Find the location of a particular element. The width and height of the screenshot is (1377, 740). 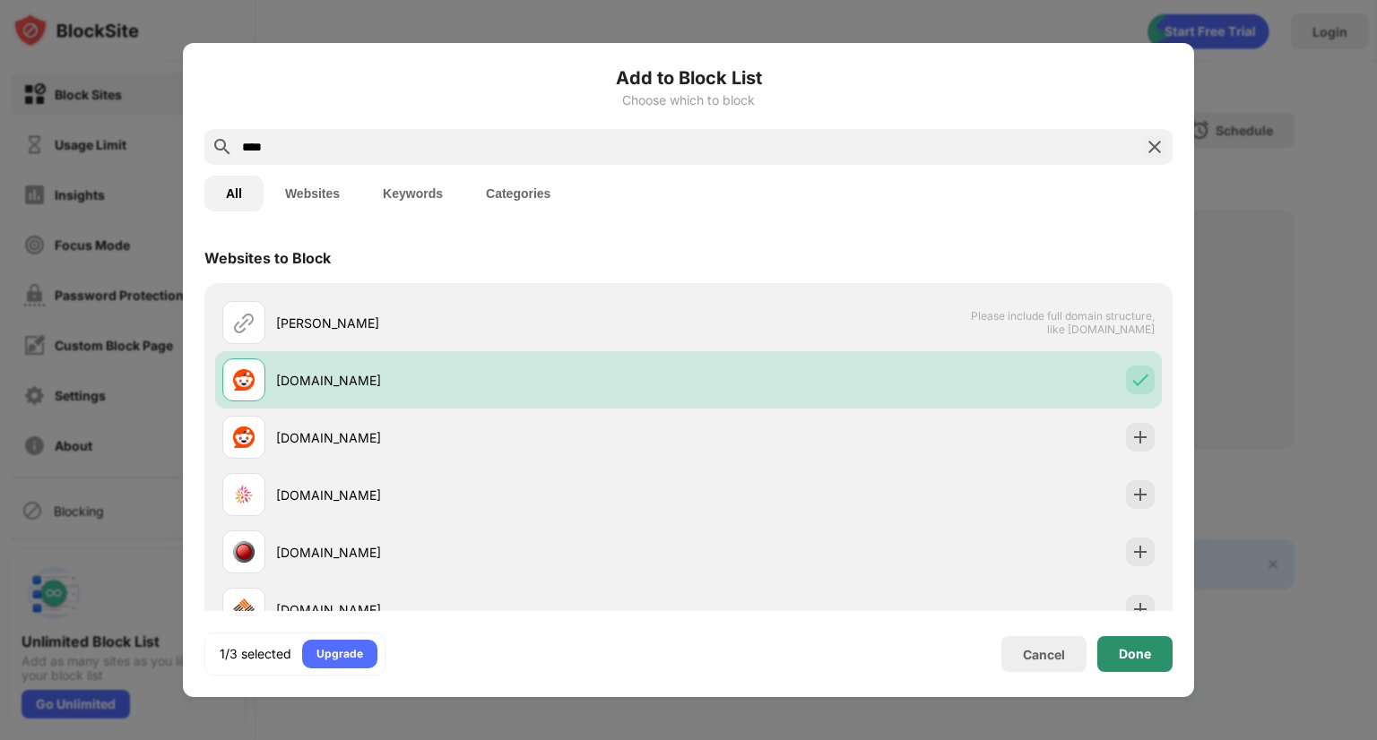

button: All is located at coordinates (234, 194).